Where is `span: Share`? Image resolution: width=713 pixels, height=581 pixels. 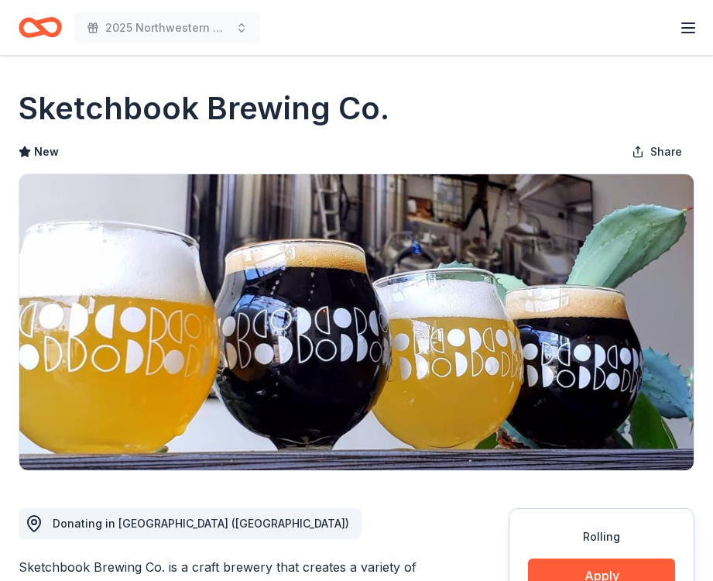 span: Share is located at coordinates (666, 152).